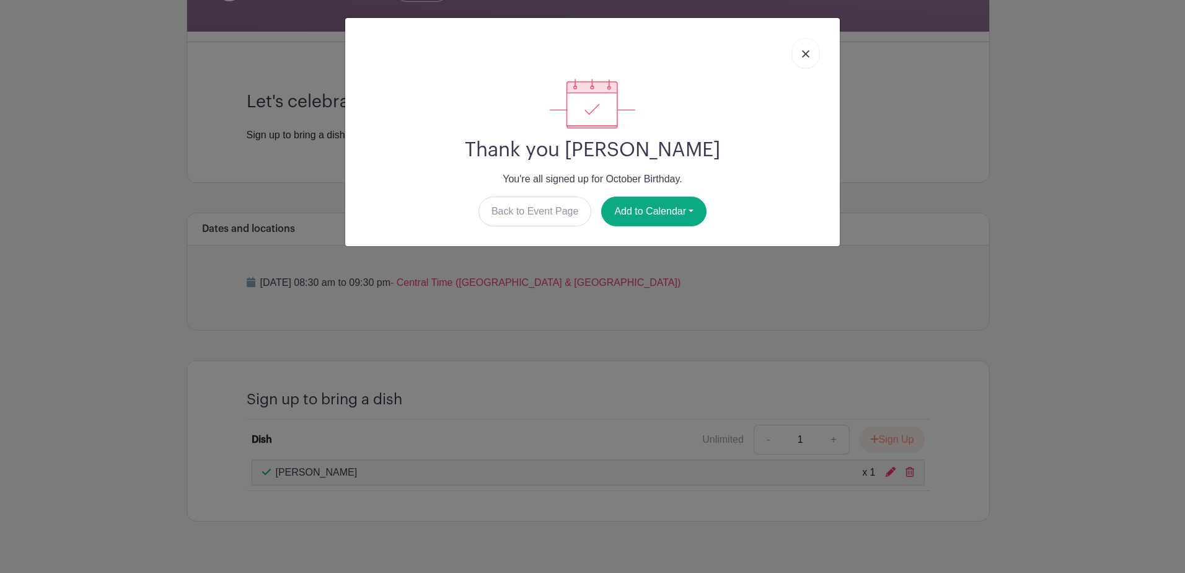 This screenshot has width=1185, height=573. I want to click on p: You're all signed up for October Birthday., so click(593, 179).